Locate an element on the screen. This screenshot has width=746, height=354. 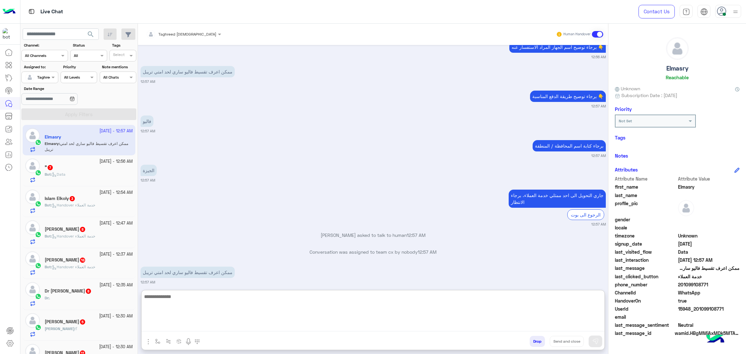
span: 15948_201099108771 is located at coordinates (709, 309).